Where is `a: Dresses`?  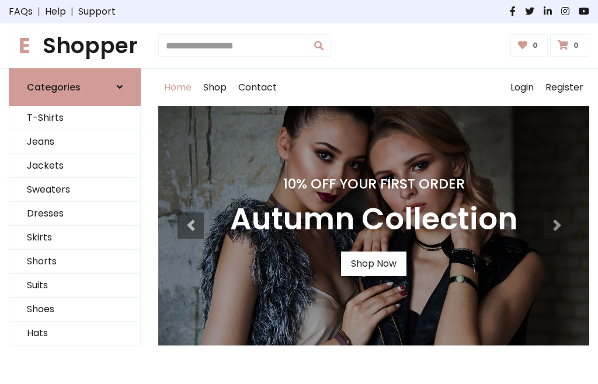 a: Dresses is located at coordinates (75, 214).